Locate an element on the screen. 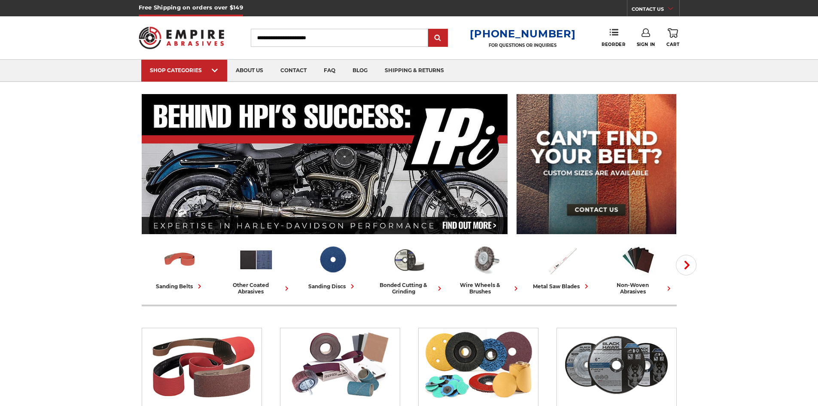 The image size is (818, 406). img: Empire Abrasives is located at coordinates (182, 38).